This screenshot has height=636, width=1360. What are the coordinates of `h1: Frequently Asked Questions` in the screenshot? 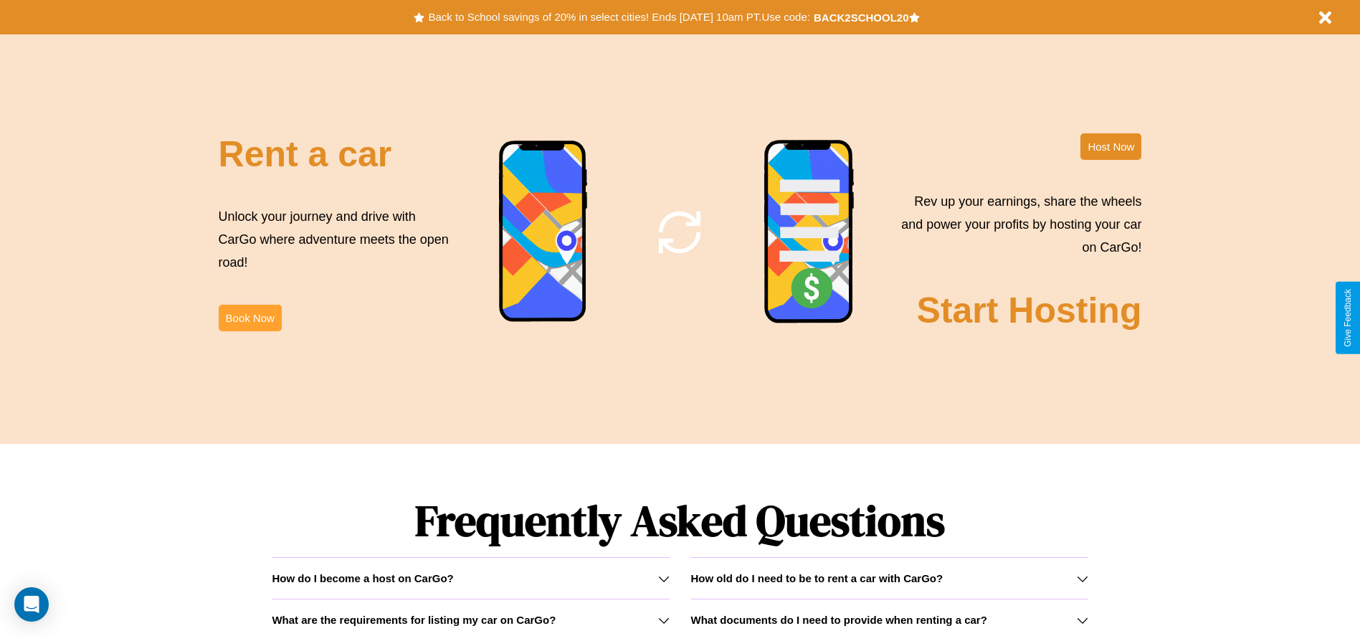 It's located at (680, 521).